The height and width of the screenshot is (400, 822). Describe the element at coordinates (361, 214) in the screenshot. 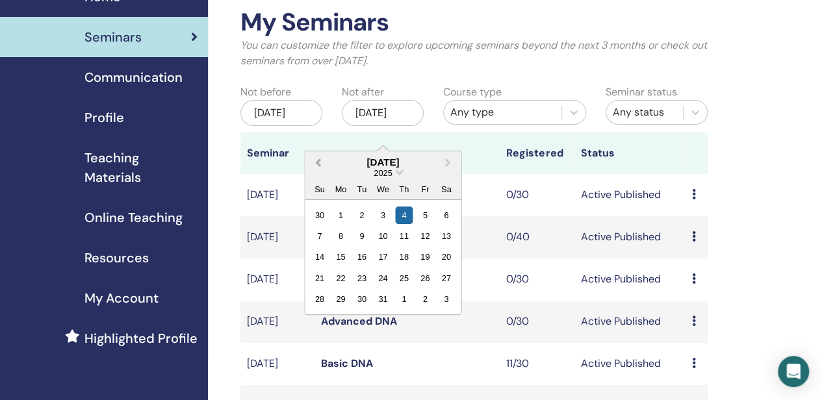

I see `div: Choose Tuesday, December 2nd, 2025` at that location.